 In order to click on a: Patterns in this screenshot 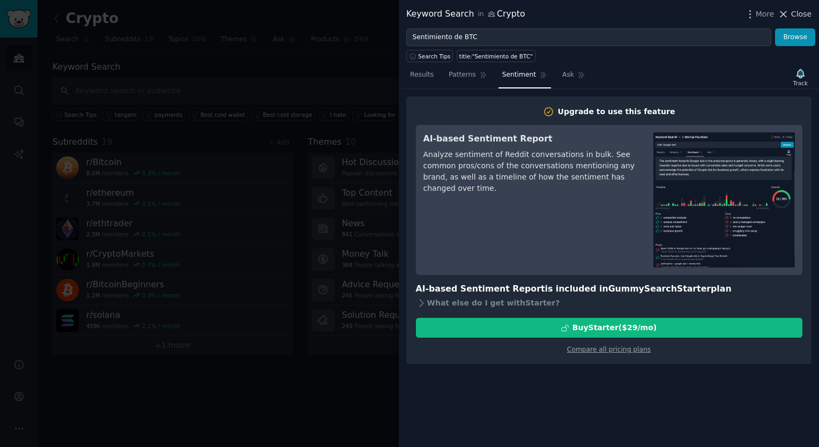, I will do `click(467, 77)`.